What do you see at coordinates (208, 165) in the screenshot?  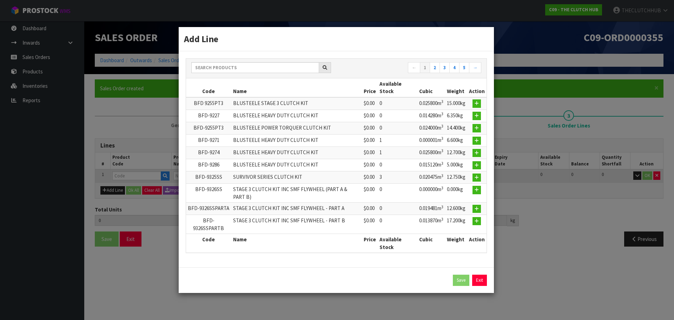 I see `td: BFD-9286` at bounding box center [208, 165].